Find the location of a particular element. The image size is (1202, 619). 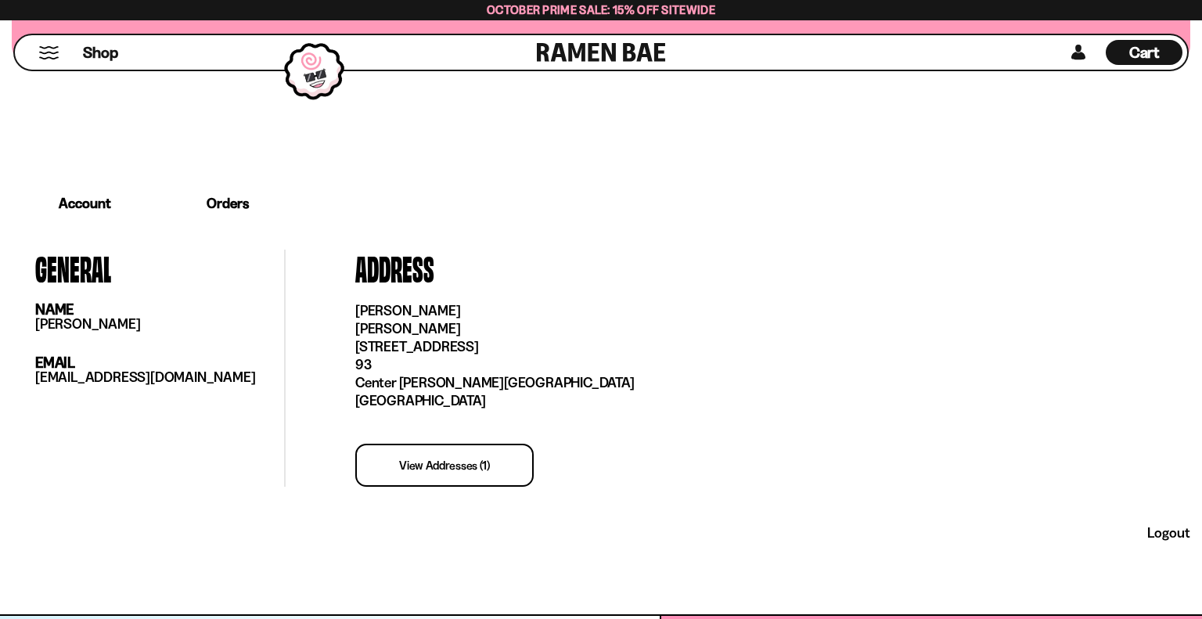

a: view addresses (1) is located at coordinates (445, 465).